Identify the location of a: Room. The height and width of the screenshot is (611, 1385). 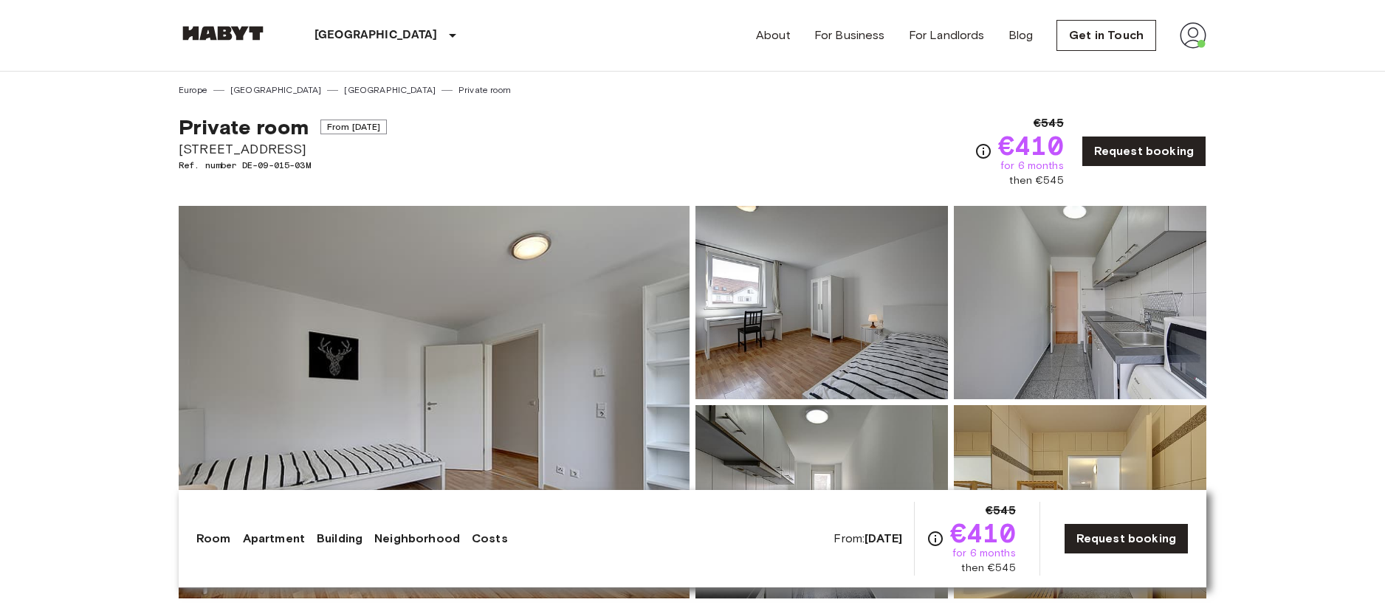
(213, 539).